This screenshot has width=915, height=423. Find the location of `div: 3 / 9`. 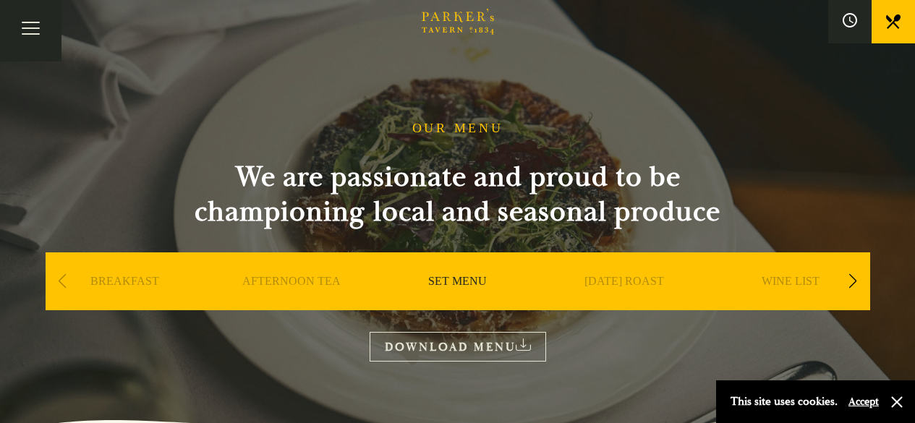

div: 3 / 9 is located at coordinates (458, 303).